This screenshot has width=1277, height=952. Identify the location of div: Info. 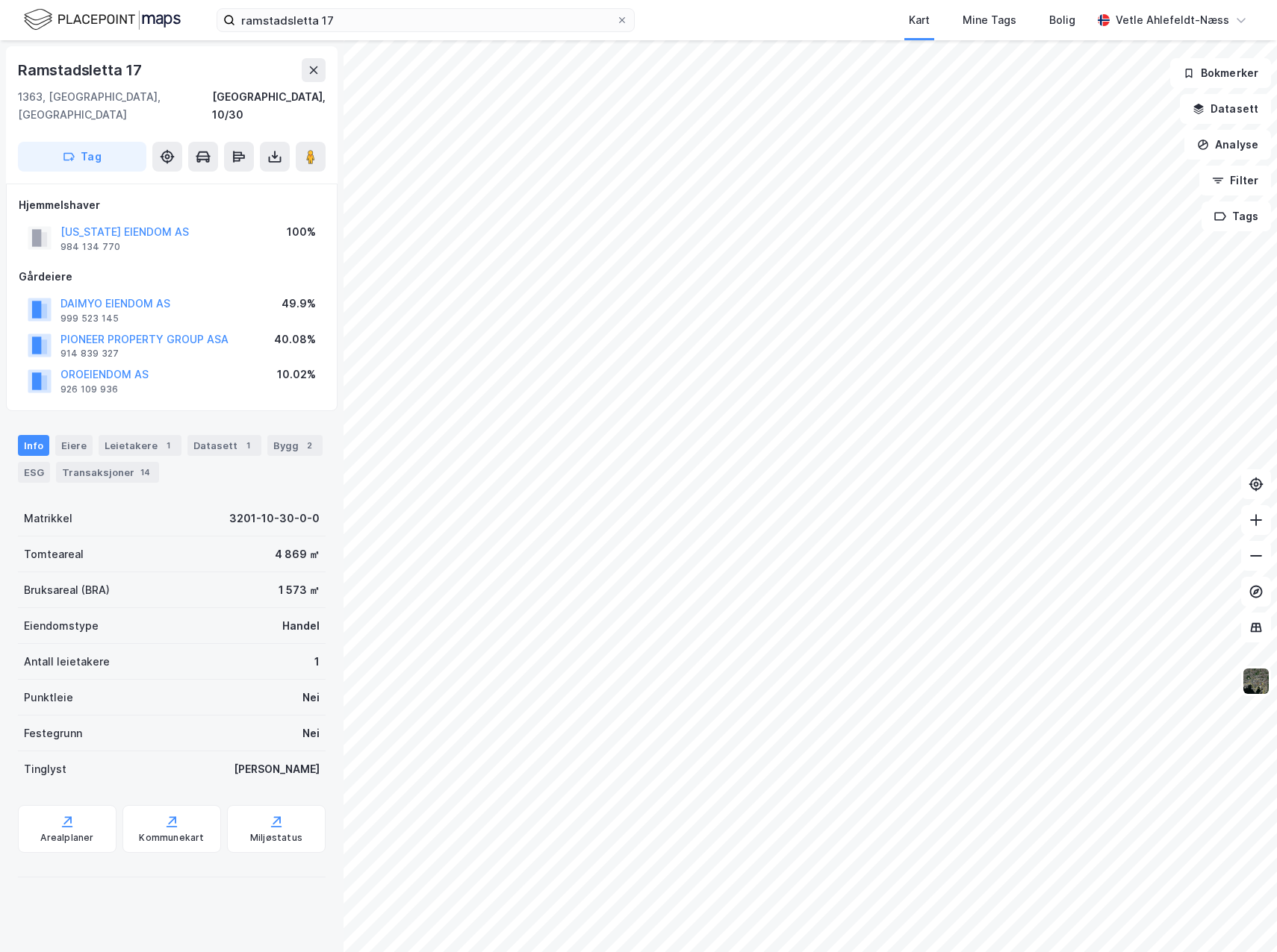
(33, 446).